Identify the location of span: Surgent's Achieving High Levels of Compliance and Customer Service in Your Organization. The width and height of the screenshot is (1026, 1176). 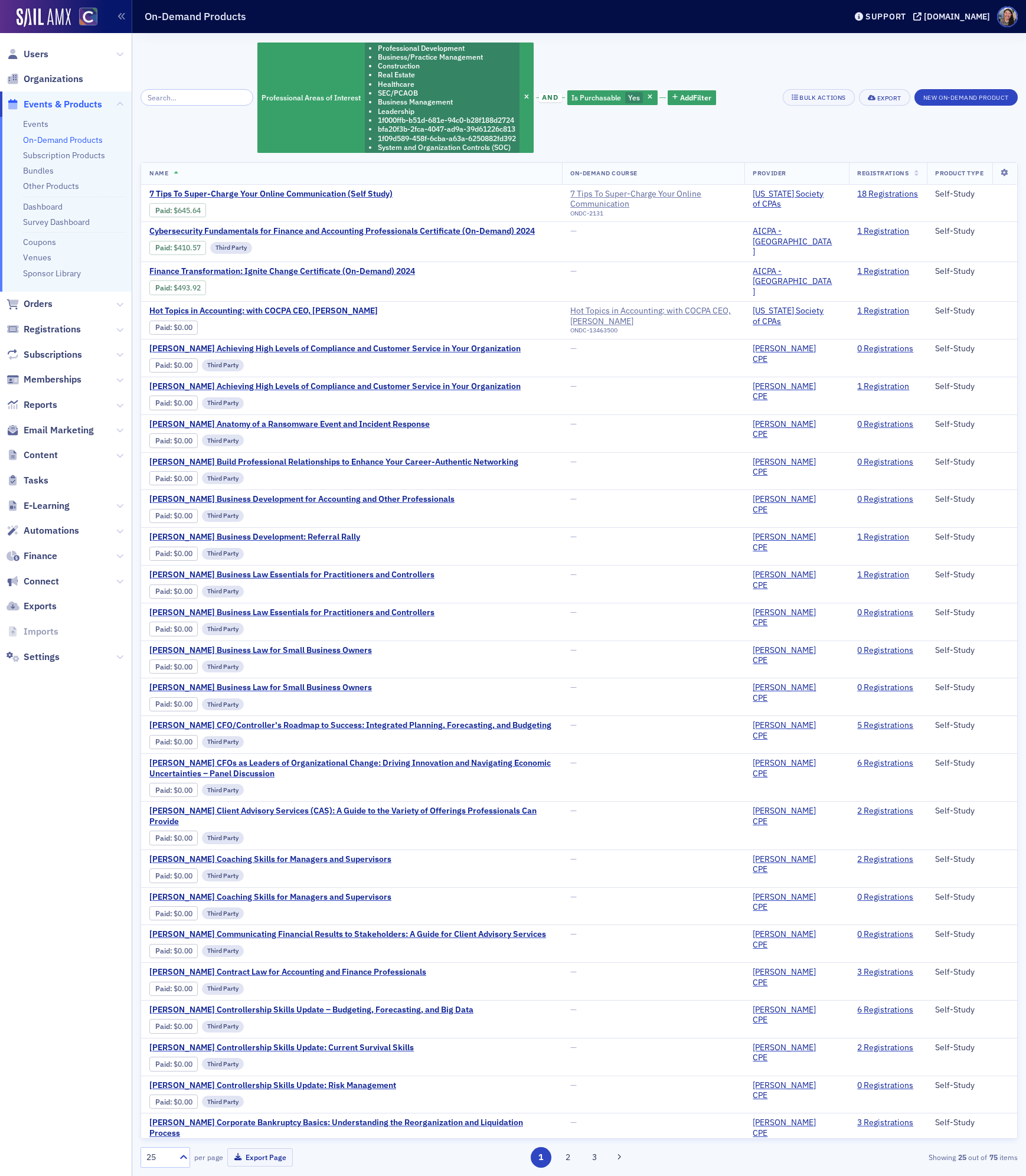
(335, 349).